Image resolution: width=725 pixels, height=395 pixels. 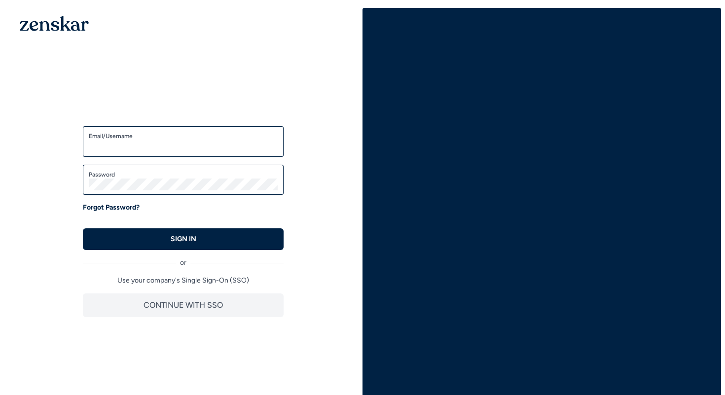 What do you see at coordinates (111, 208) in the screenshot?
I see `p: Forgot Password?` at bounding box center [111, 208].